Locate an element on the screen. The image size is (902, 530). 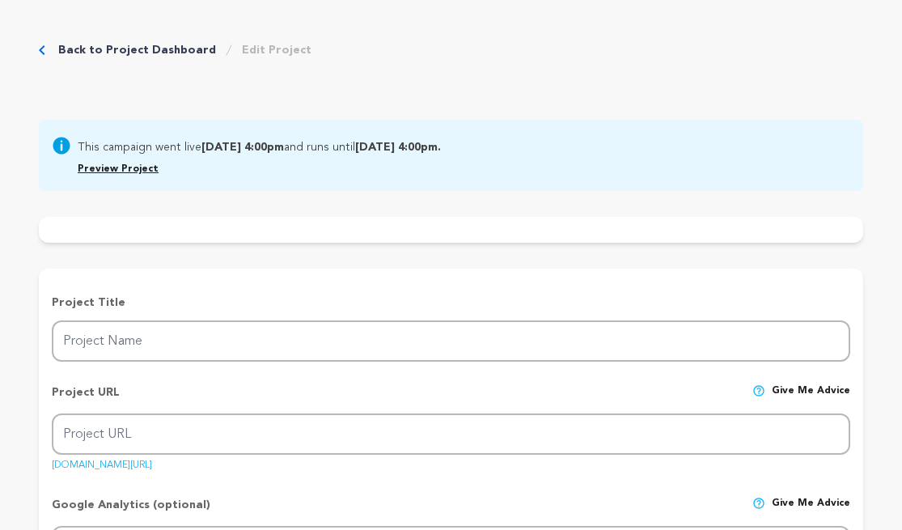
p: Project Title is located at coordinates (451, 303).